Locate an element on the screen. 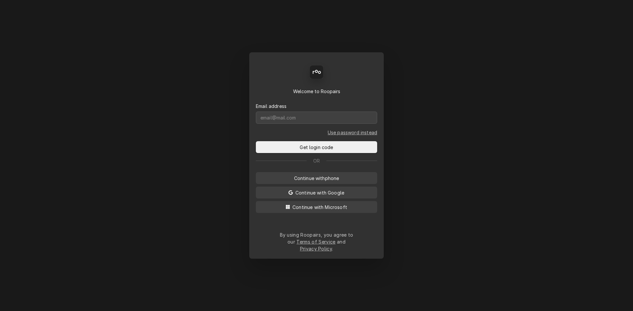  button: Continue withphone is located at coordinates (316, 178).